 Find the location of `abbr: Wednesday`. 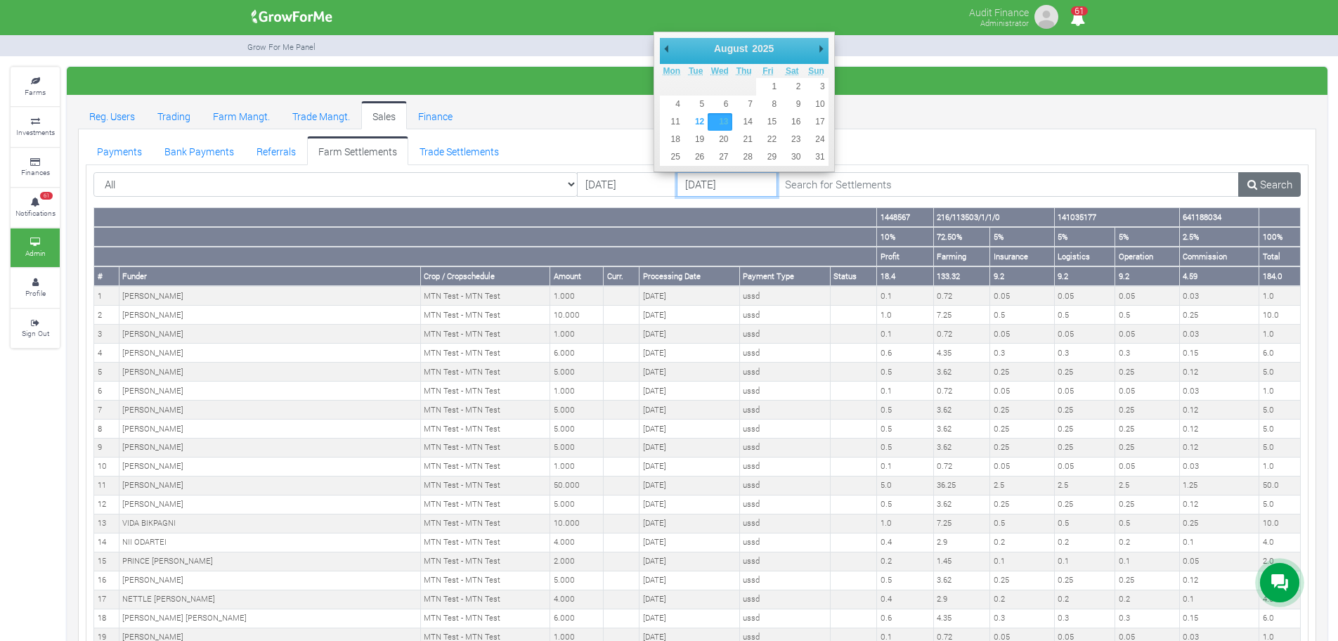

abbr: Wednesday is located at coordinates (720, 71).